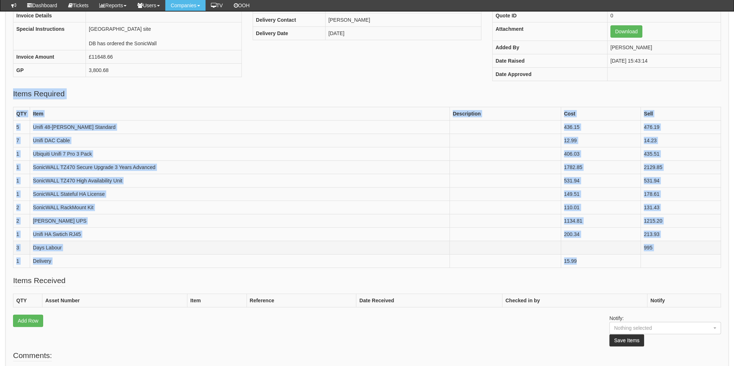 This screenshot has height=366, width=734. I want to click on td: 15.99, so click(601, 261).